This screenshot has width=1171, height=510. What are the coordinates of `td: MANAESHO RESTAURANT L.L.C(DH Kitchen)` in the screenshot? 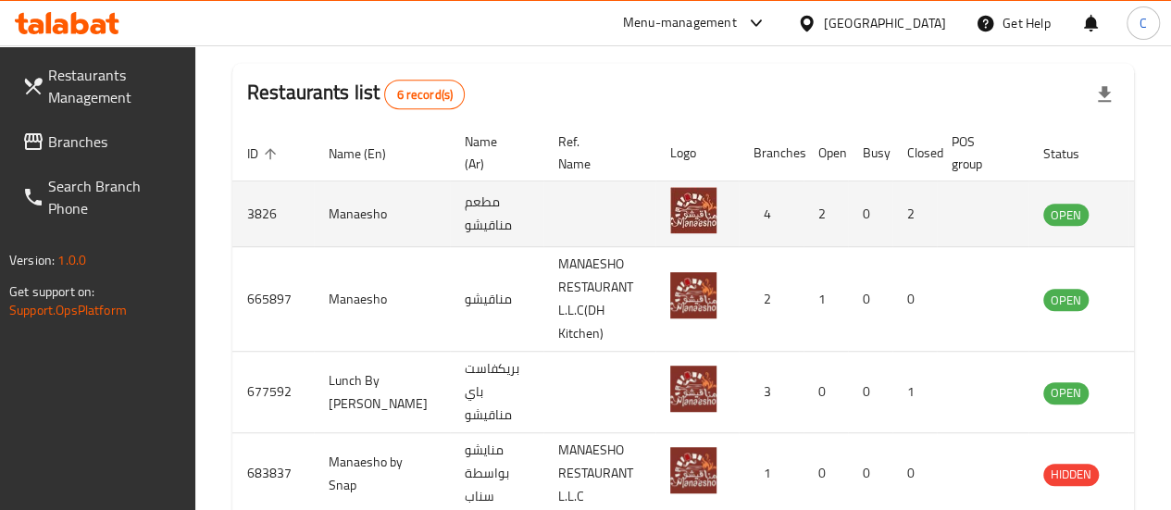 It's located at (599, 299).